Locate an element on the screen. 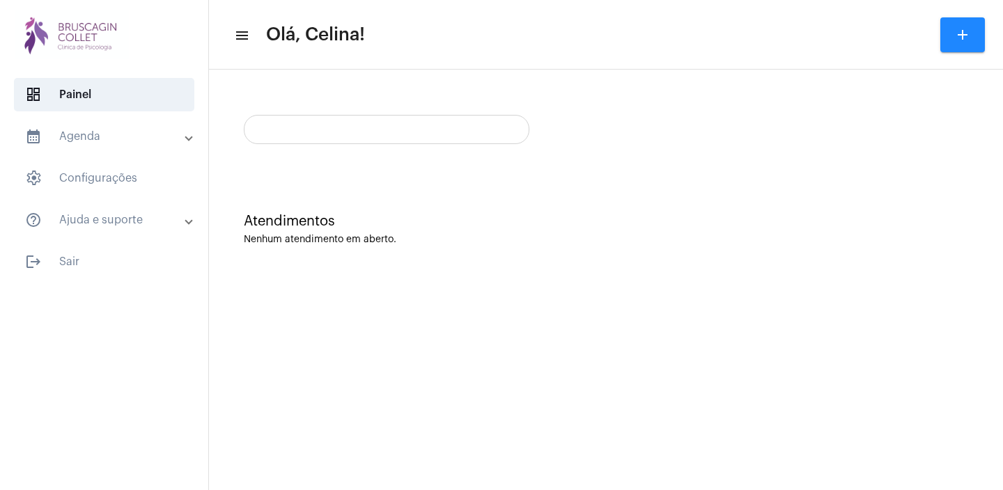 The width and height of the screenshot is (1003, 490). mat-expansion-panel-header: sidenav iconAjuda e suporte is located at coordinates (108, 220).